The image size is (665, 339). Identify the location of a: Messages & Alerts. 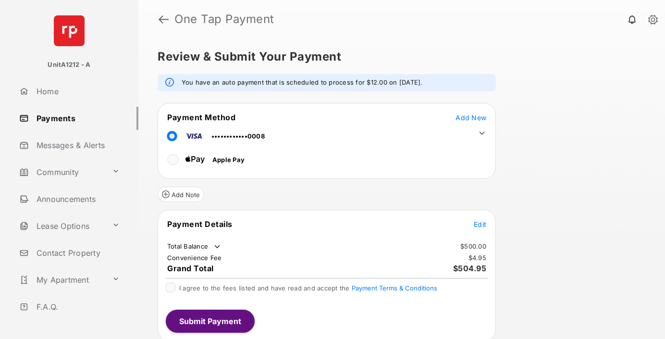
(77, 145).